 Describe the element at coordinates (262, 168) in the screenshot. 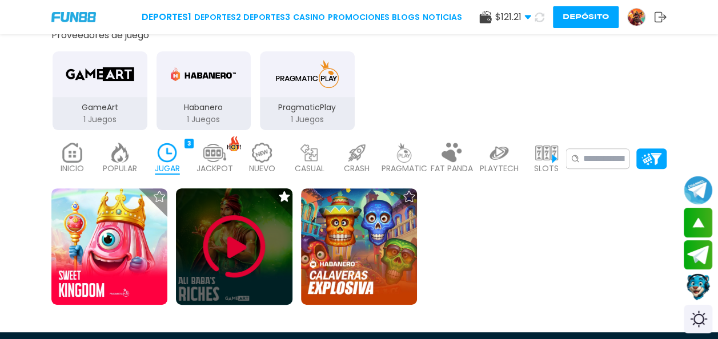

I see `p: NUEVO` at that location.